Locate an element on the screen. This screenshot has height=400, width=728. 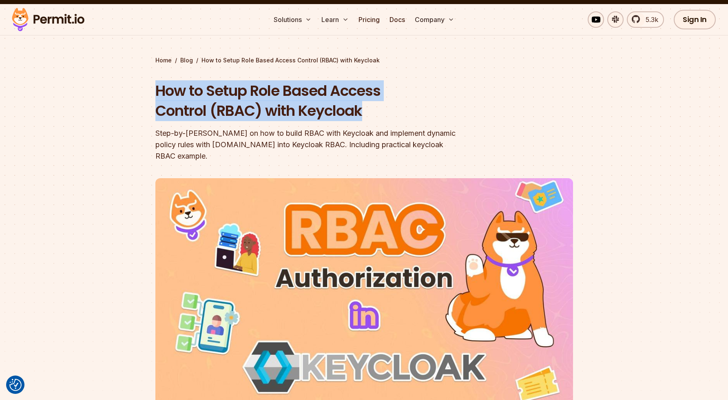
a: Docs is located at coordinates (397, 20).